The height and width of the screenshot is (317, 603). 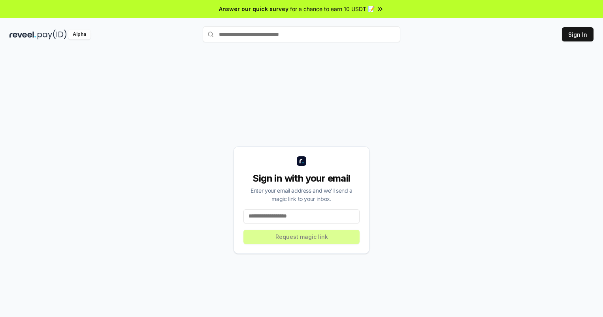 I want to click on img: reveel_dark, so click(x=23, y=34).